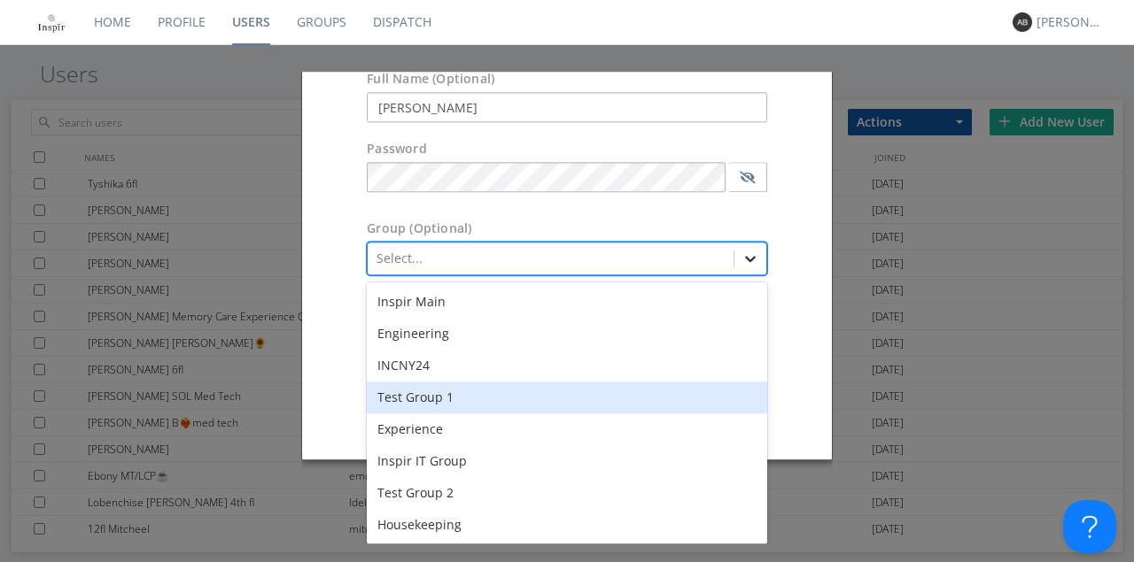  Describe the element at coordinates (430, 80) in the screenshot. I see `label: Full Name (Optional)` at that location.